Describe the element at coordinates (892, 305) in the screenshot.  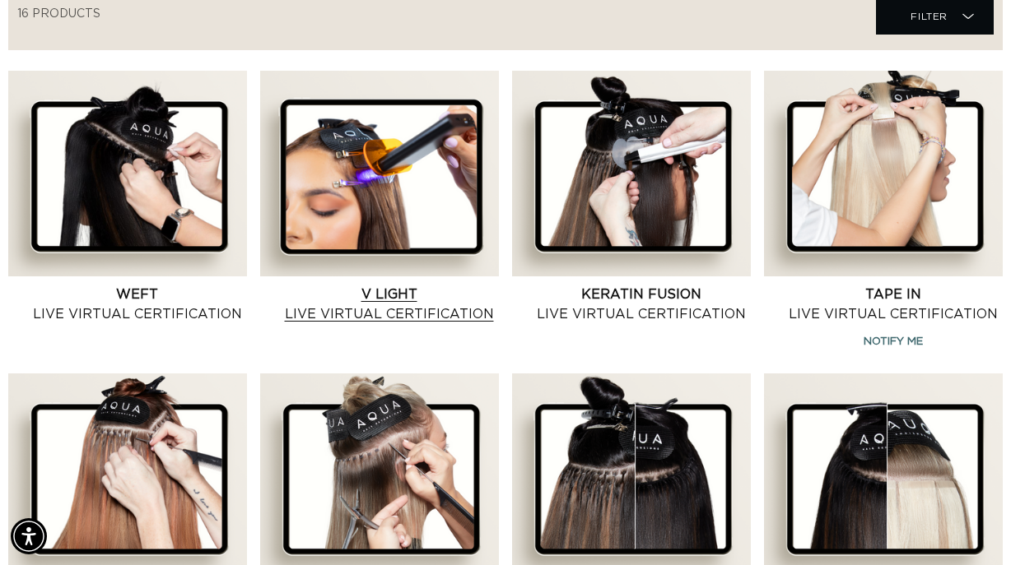
I see `a: Tape In Live Virtual Certification` at that location.